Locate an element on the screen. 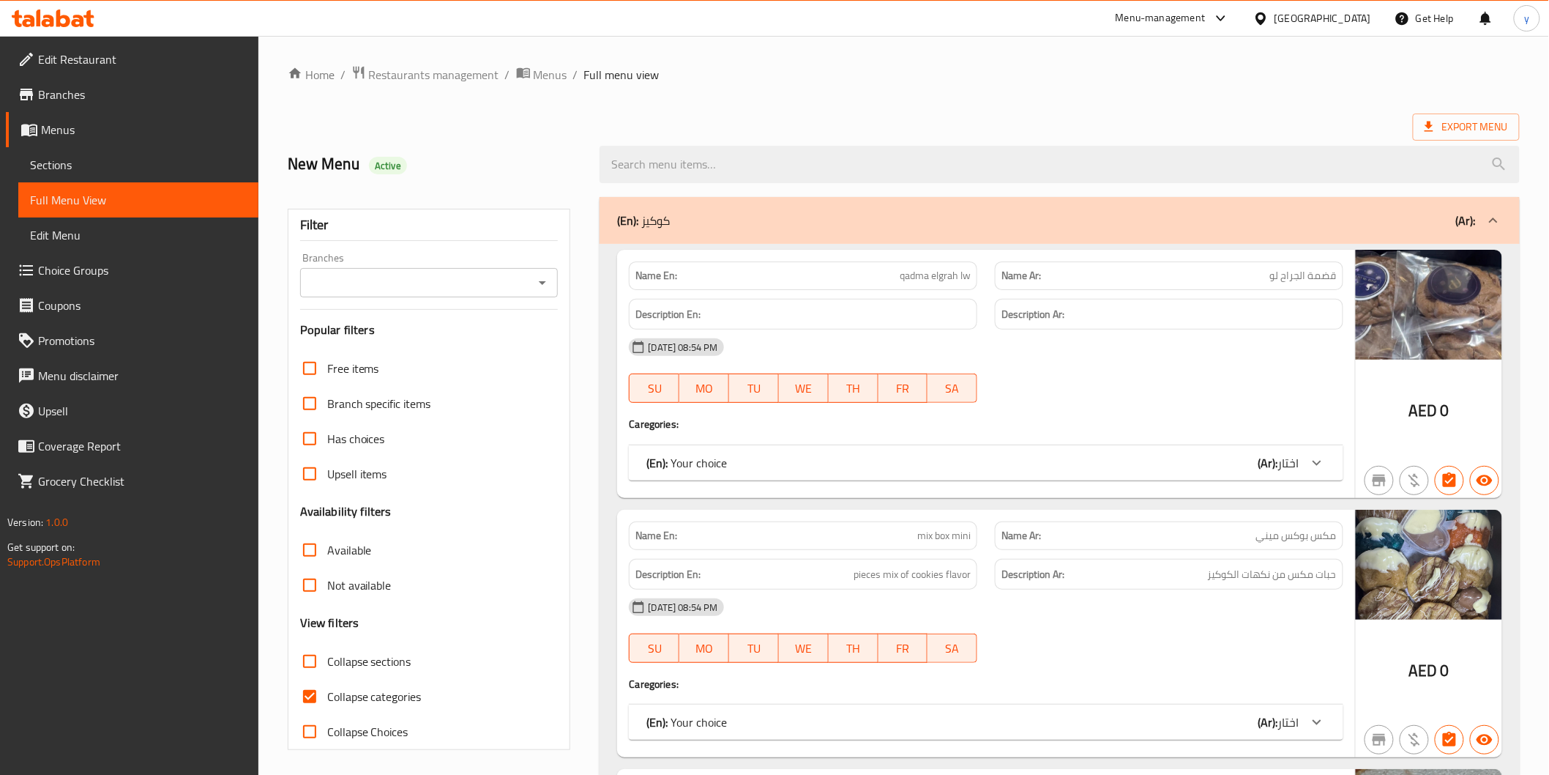 The image size is (1549, 775). a: Full Menu View is located at coordinates (138, 200).